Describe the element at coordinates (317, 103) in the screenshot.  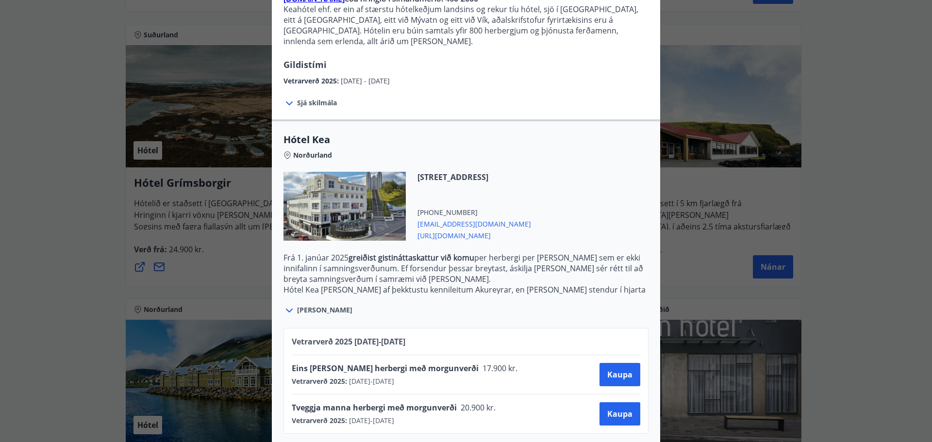
I see `span: Sjá skilmála` at that location.